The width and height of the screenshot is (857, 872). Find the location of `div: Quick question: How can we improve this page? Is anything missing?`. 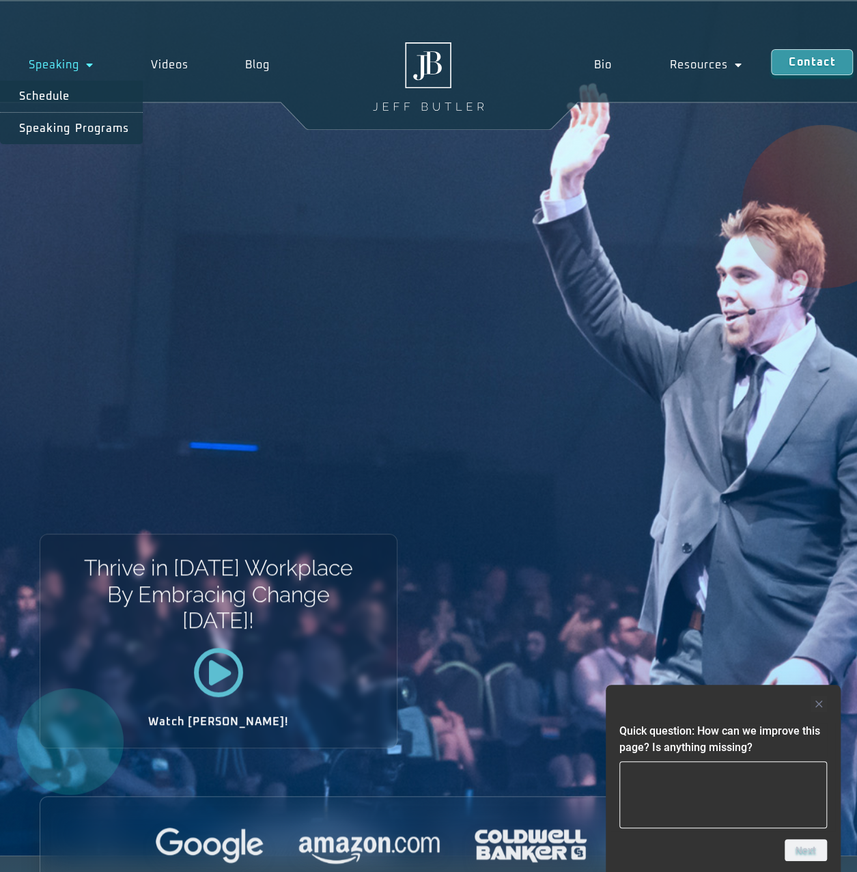

div: Quick question: How can we improve this page? Is anything missing? is located at coordinates (724, 778).